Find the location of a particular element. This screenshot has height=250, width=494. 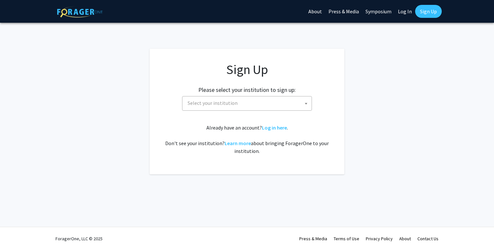

a: Privacy Policy is located at coordinates (379, 238).